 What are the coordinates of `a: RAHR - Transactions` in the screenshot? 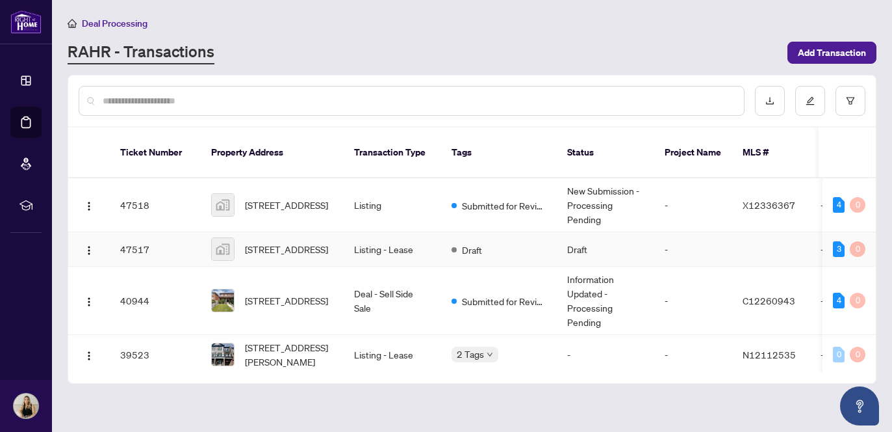 It's located at (141, 53).